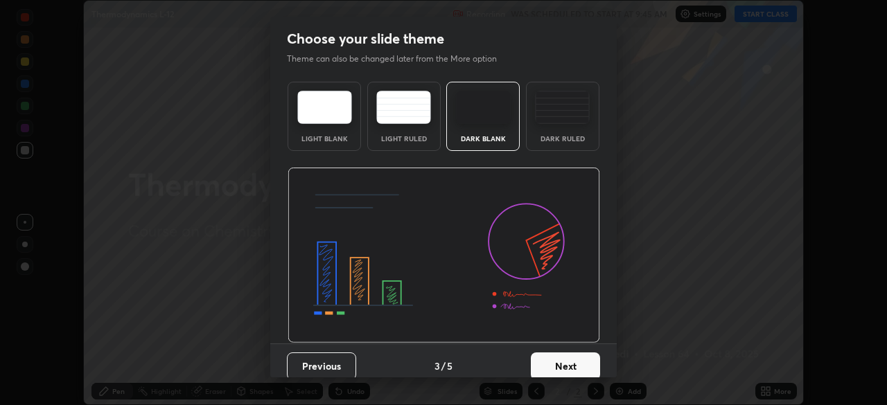 The width and height of the screenshot is (887, 405). Describe the element at coordinates (565, 367) in the screenshot. I see `button: Next` at that location.